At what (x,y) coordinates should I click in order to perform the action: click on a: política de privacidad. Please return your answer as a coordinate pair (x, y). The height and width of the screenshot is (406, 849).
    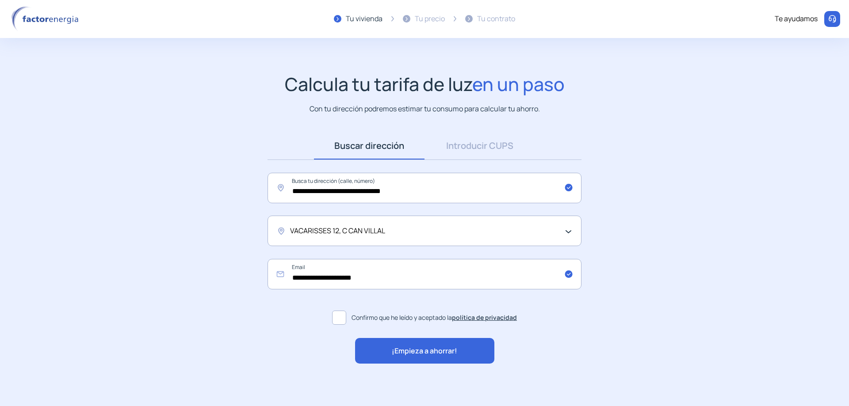
    Looking at the image, I should click on (484, 317).